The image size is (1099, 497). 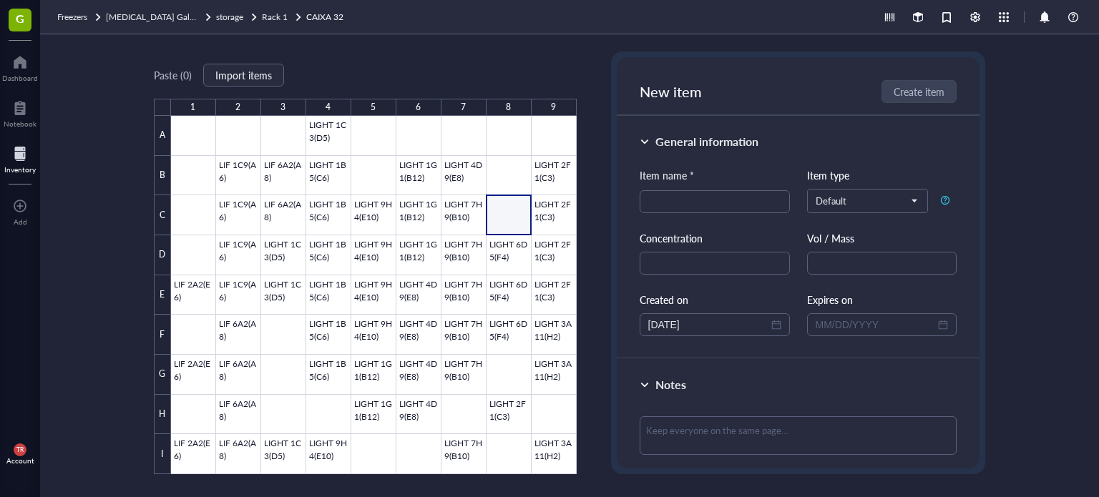 I want to click on div: C, so click(x=162, y=215).